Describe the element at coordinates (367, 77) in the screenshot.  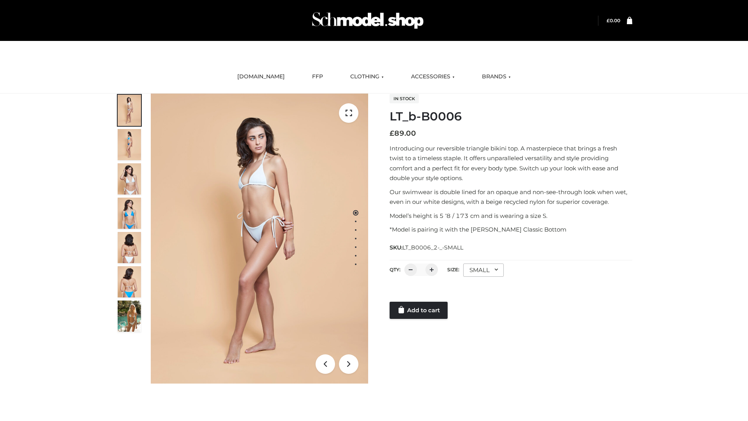
I see `a: CLOTHING` at that location.